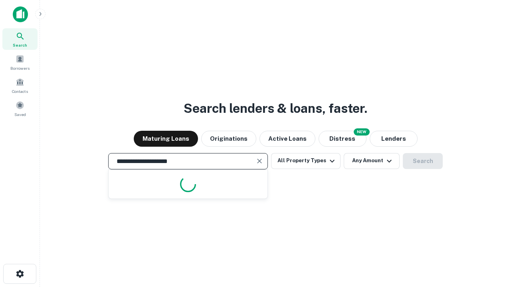 The image size is (511, 287). I want to click on span: Contacts, so click(20, 91).